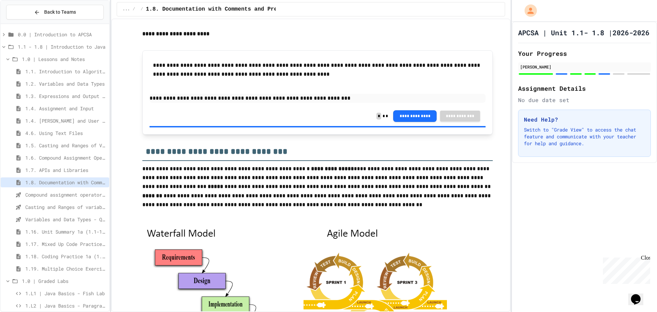 The height and width of the screenshot is (312, 657). Describe the element at coordinates (66, 244) in the screenshot. I see `span: 1.17. Mixed Up Code Practice 1.1-1.6` at that location.